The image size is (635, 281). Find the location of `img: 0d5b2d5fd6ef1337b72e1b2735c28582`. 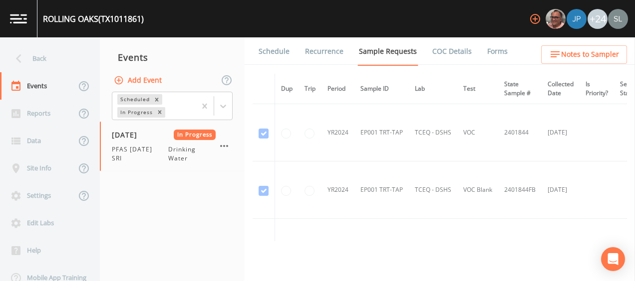

img: 0d5b2d5fd6ef1337b72e1b2735c28582 is located at coordinates (618, 19).